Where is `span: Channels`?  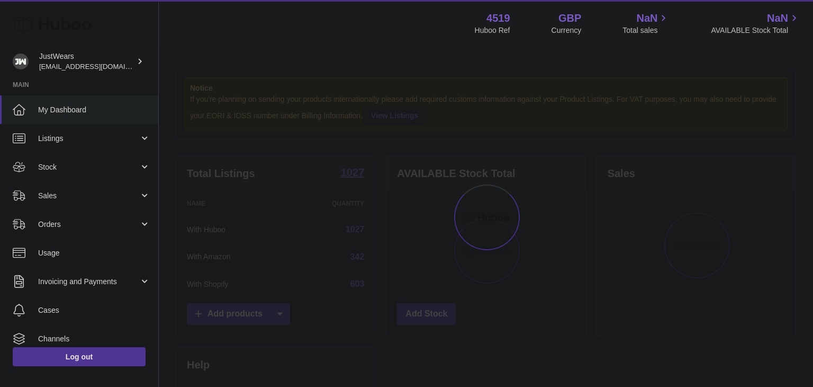 span: Channels is located at coordinates (94, 338).